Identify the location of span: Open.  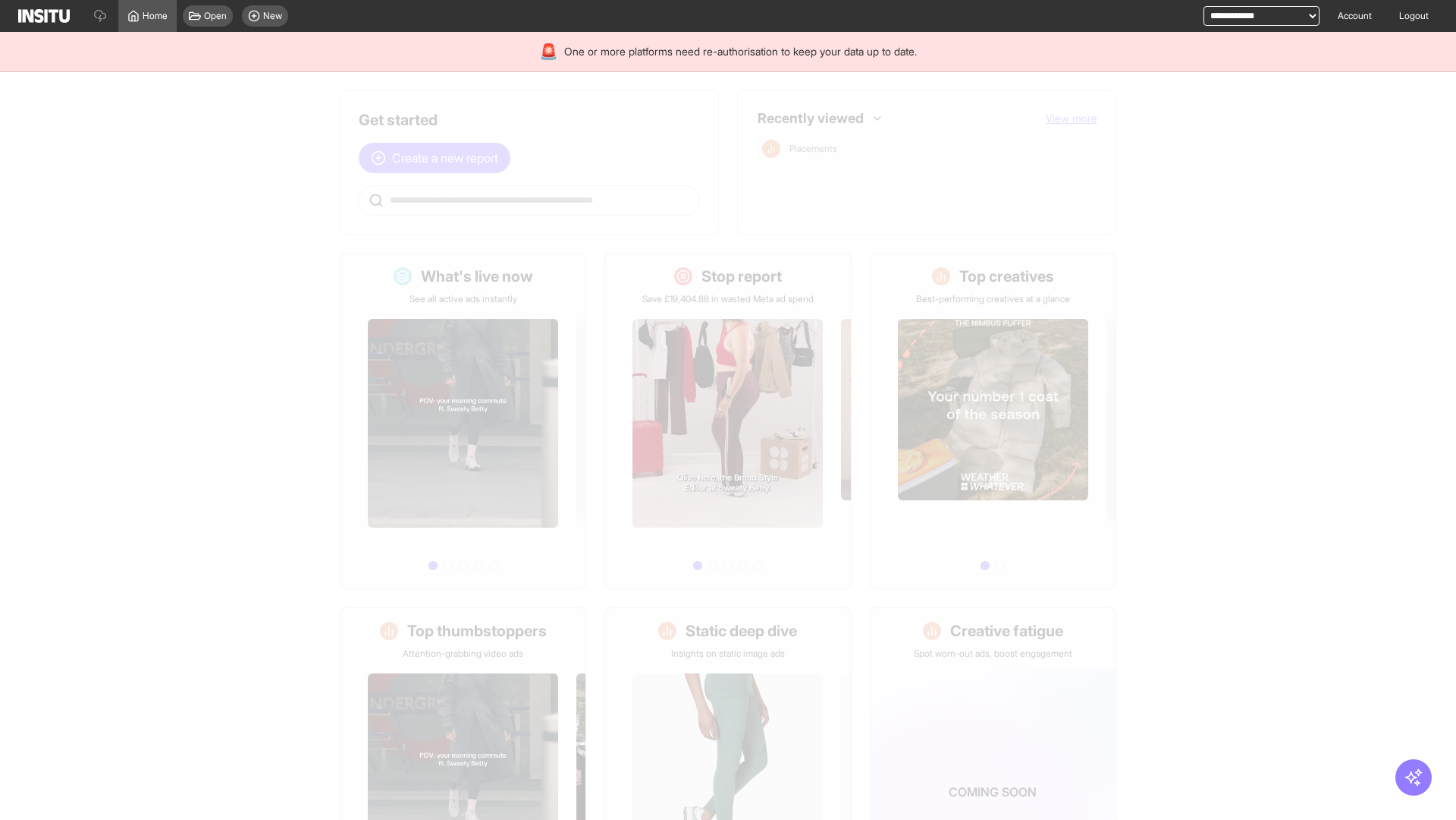
(215, 16).